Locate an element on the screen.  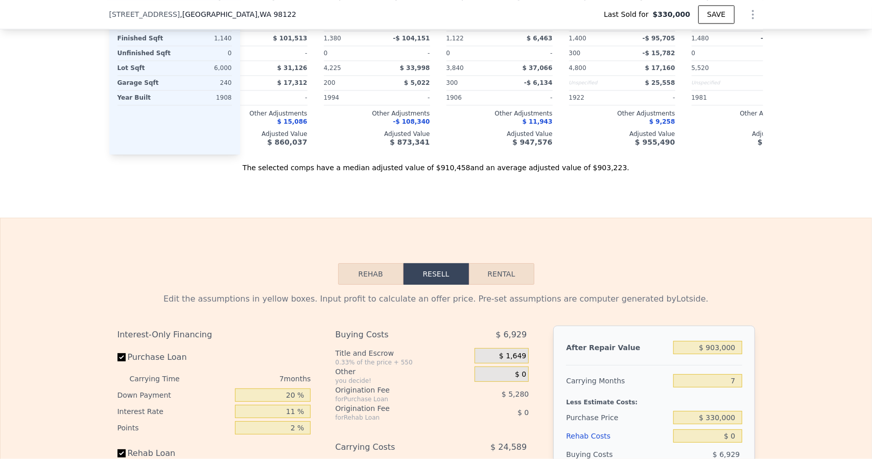
div: Garage Sqft is located at coordinates (145, 83).